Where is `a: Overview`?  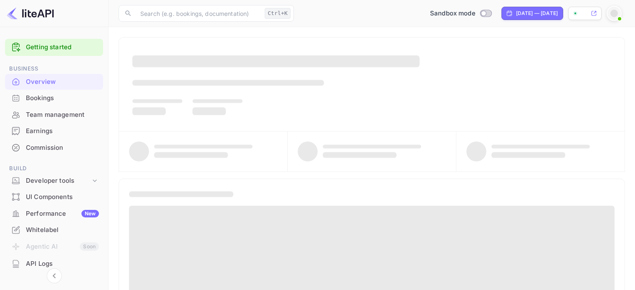 a: Overview is located at coordinates (54, 81).